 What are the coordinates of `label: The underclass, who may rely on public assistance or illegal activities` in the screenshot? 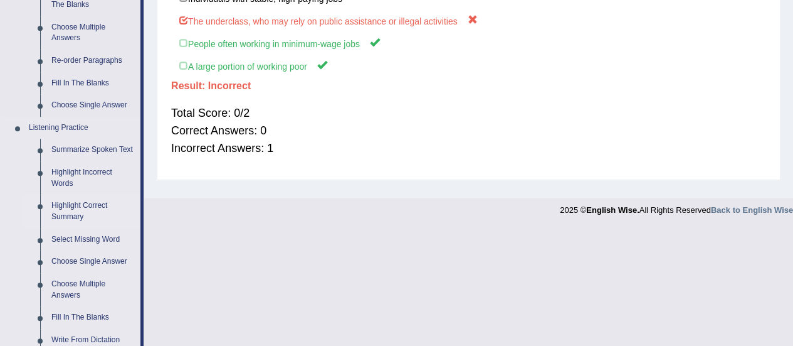 It's located at (469, 20).